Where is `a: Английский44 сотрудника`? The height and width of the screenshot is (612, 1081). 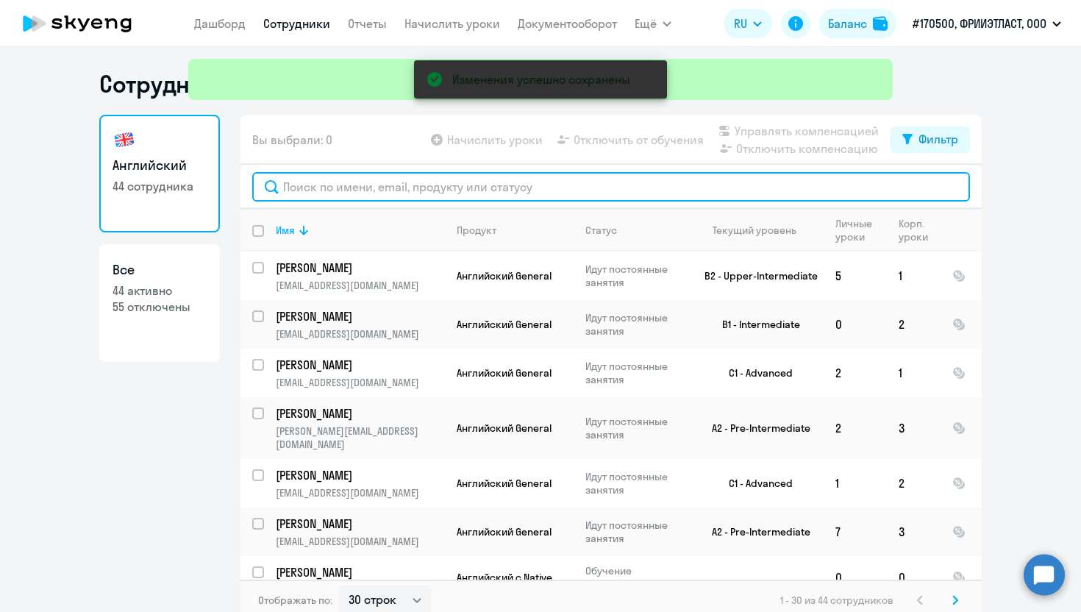
a: Английский44 сотрудника is located at coordinates (160, 174).